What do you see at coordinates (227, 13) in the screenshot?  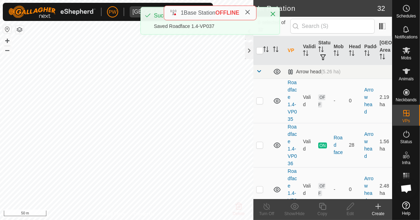 I see `span: OFFLINE` at bounding box center [227, 13].